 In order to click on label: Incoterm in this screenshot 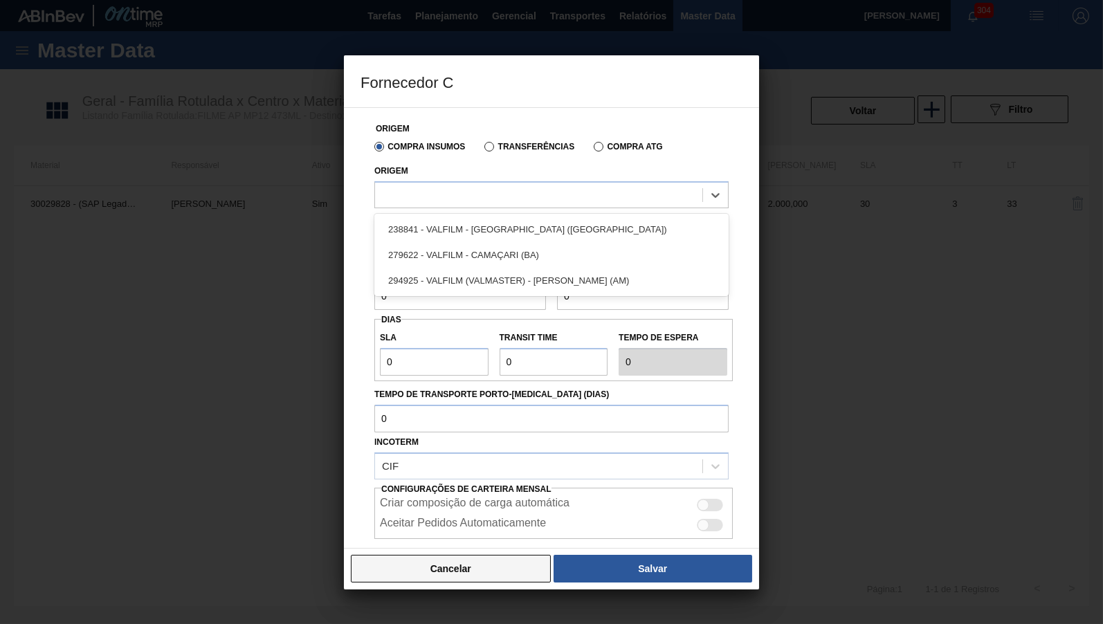, I will do `click(397, 442)`.